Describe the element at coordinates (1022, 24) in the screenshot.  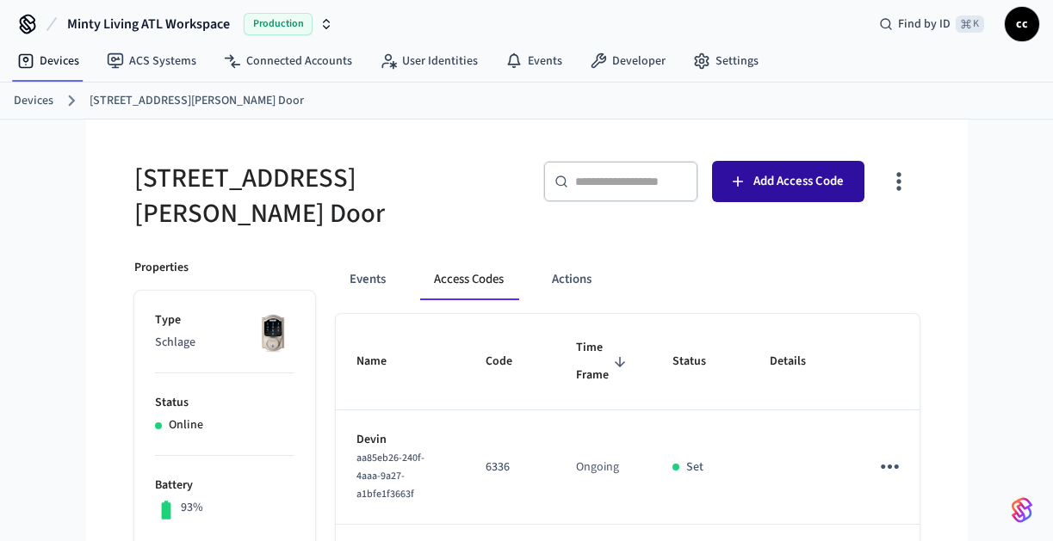
I see `button: cc` at that location.